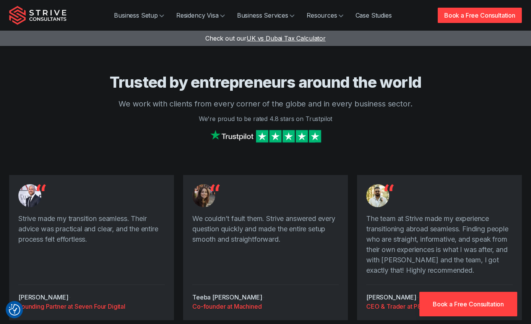  Describe the element at coordinates (204, 195) in the screenshot. I see `img: Testimonial from Teeba Bosnic` at that location.